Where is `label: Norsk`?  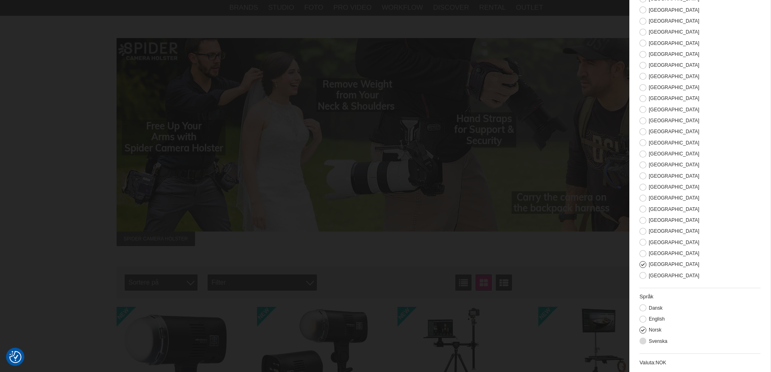
label: Norsk is located at coordinates (653, 330).